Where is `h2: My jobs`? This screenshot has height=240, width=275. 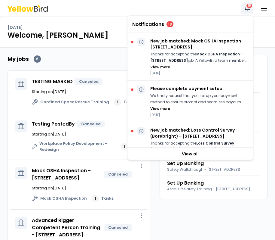
h2: My jobs is located at coordinates (18, 59).